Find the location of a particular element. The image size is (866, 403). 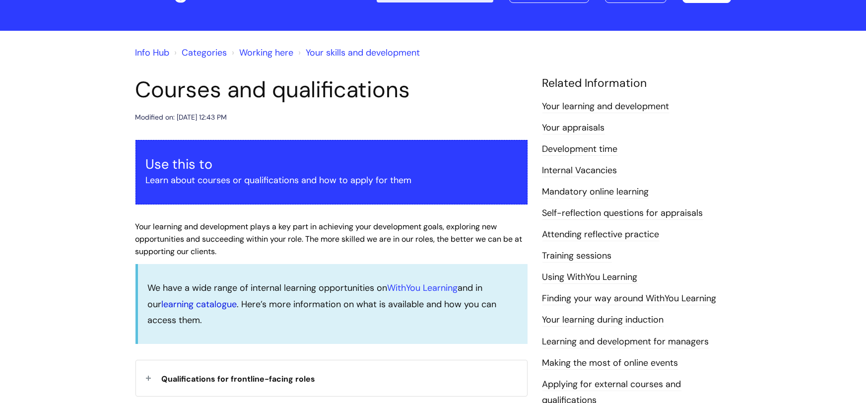

li: Solution home is located at coordinates (199, 53).